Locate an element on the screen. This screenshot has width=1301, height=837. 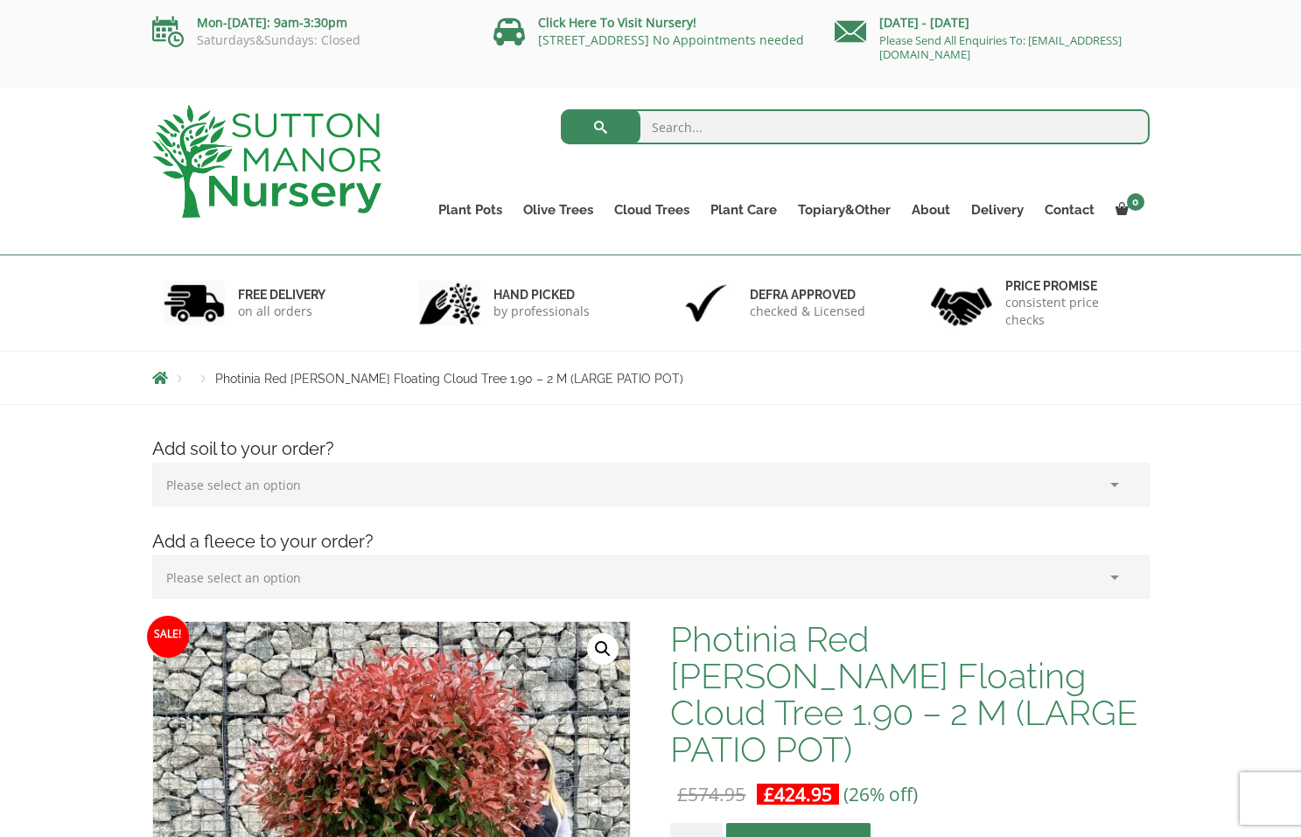
a: View full-screen image gallery is located at coordinates (603, 649).